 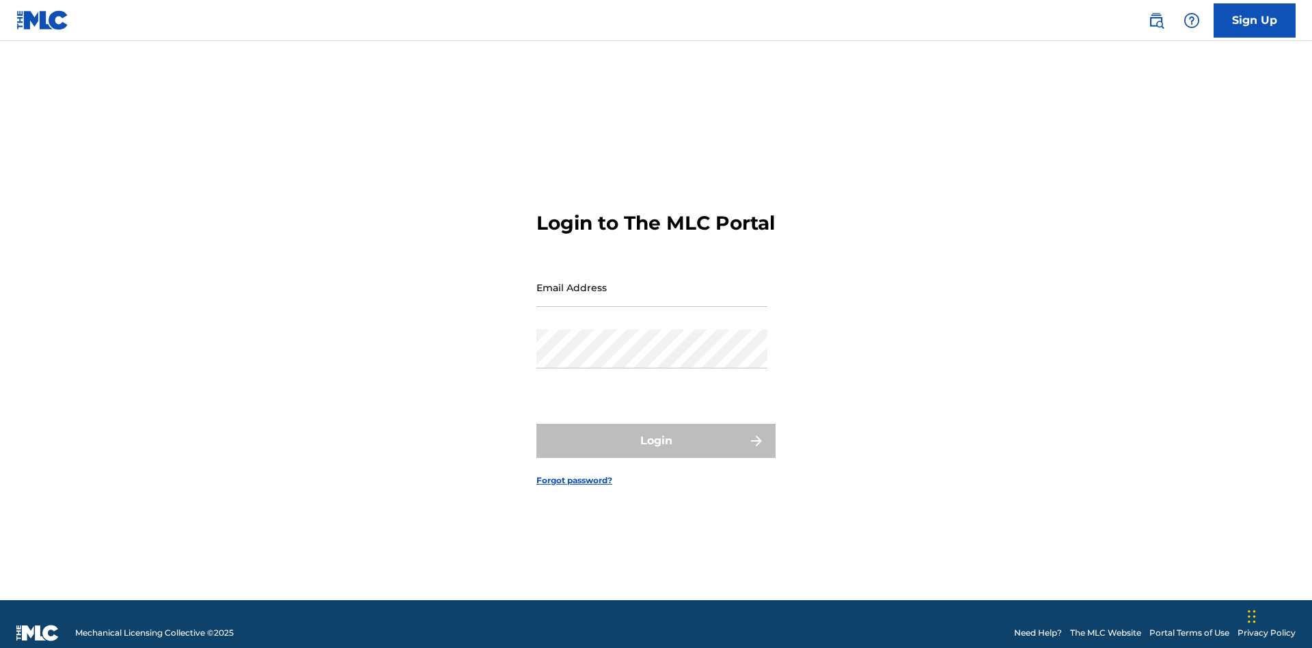 I want to click on div: Help, so click(x=1192, y=20).